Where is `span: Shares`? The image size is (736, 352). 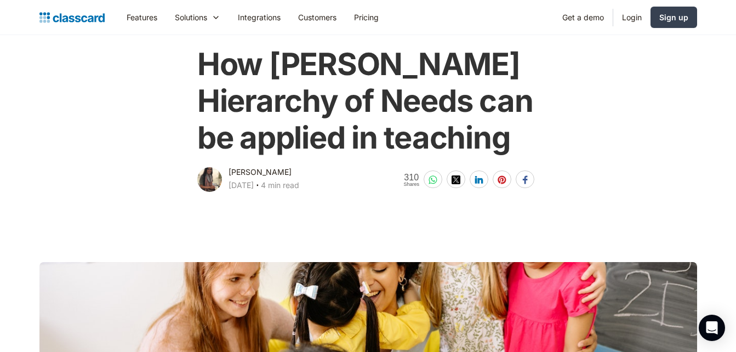
span: Shares is located at coordinates (411, 184).